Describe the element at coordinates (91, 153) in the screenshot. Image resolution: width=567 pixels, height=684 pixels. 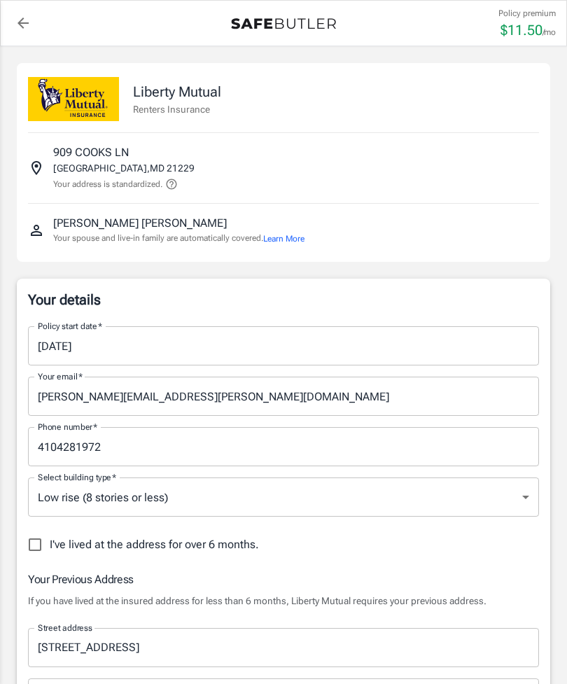
I see `p: 909 COOKS LN` at that location.